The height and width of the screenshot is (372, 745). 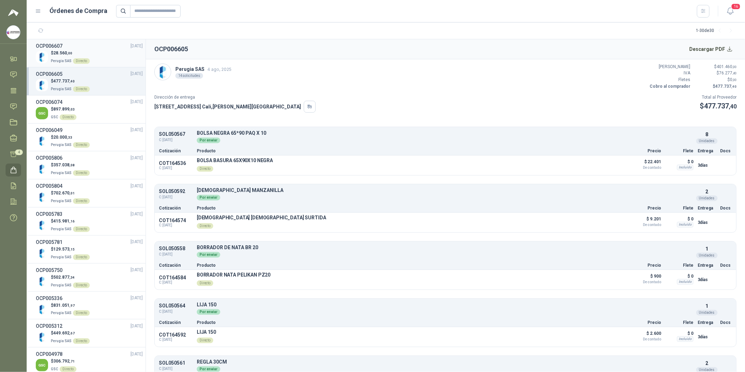 I want to click on span: GSC, so click(x=54, y=369).